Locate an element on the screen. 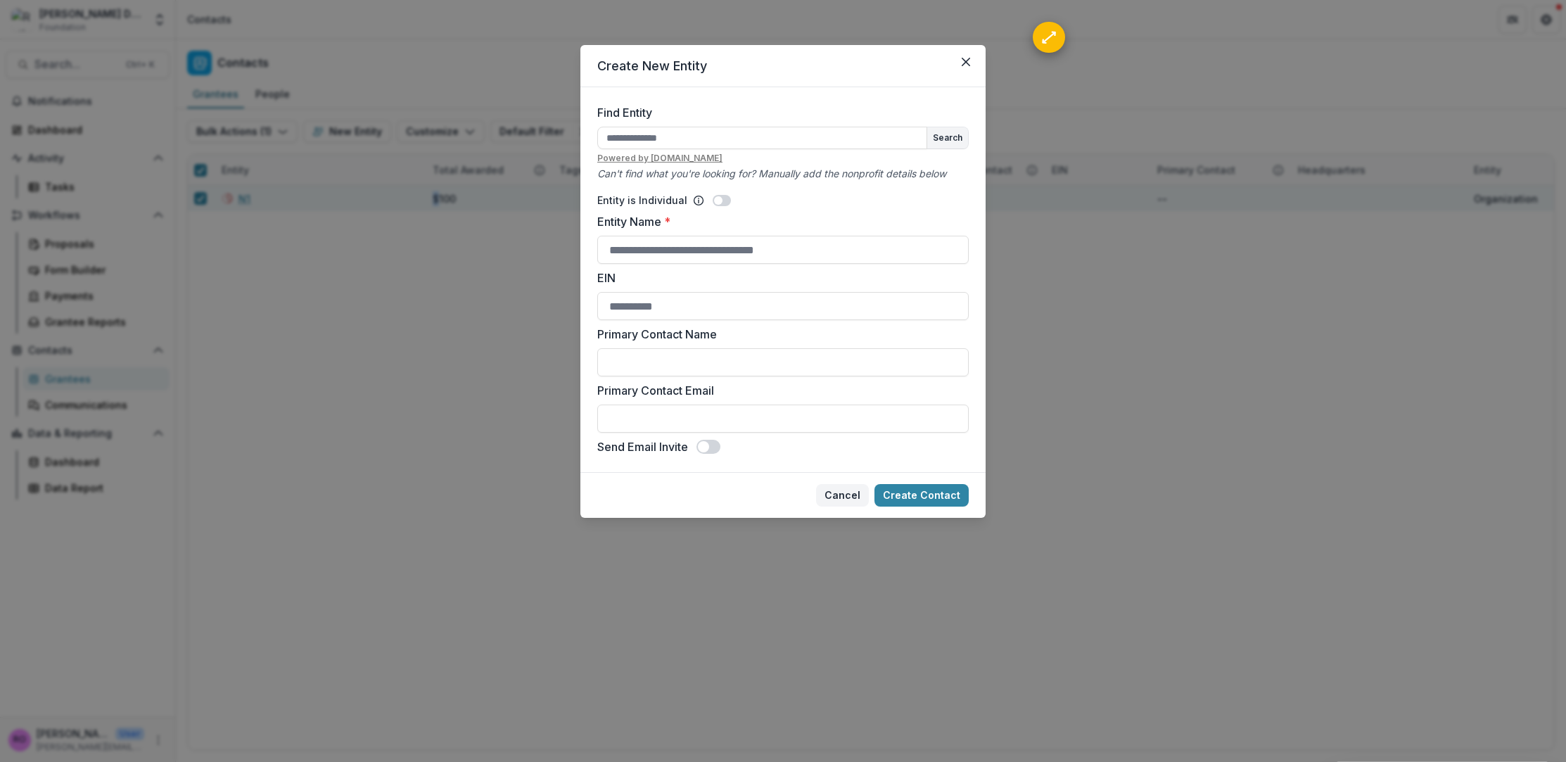 Image resolution: width=1566 pixels, height=762 pixels. button: Cancel is located at coordinates (842, 495).